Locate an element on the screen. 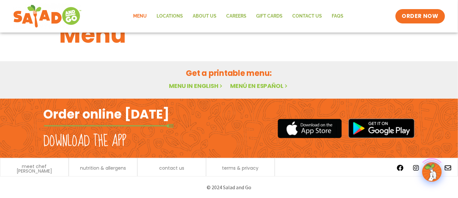  a: About Us is located at coordinates (205, 16).